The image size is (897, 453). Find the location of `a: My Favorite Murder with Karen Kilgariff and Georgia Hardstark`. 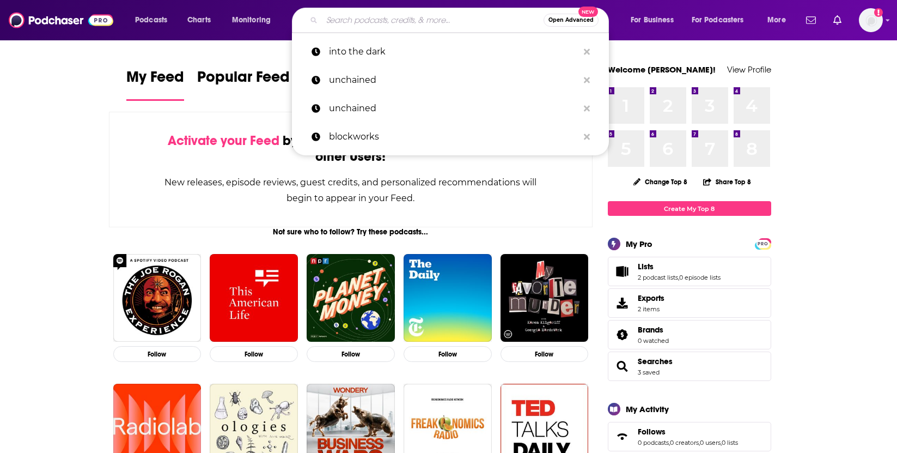

a: My Favorite Murder with Karen Kilgariff and Georgia Hardstark is located at coordinates (545, 298).